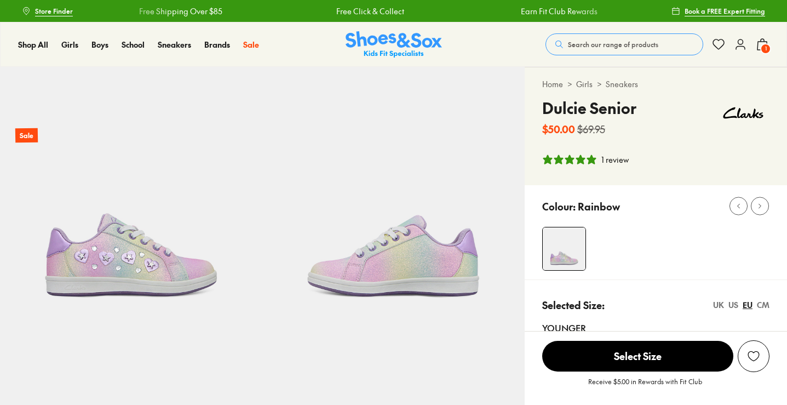 The height and width of the screenshot is (405, 787). What do you see at coordinates (743, 113) in the screenshot?
I see `img: Vendor logo` at bounding box center [743, 113].